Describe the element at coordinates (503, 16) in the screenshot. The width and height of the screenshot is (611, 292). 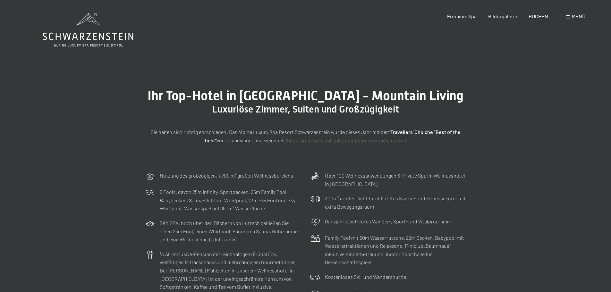
I see `a: Bildergalerie` at that location.